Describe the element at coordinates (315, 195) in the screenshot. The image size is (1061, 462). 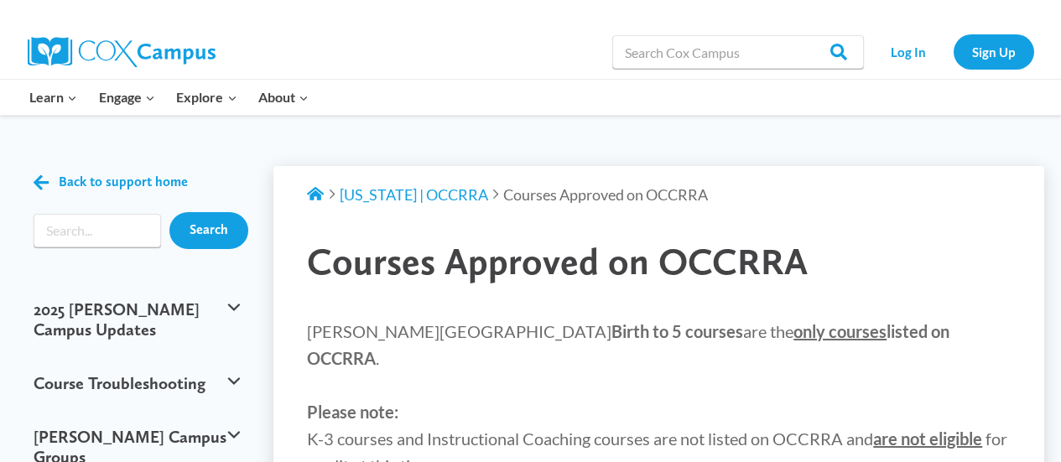
I see `a: Support Home` at that location.